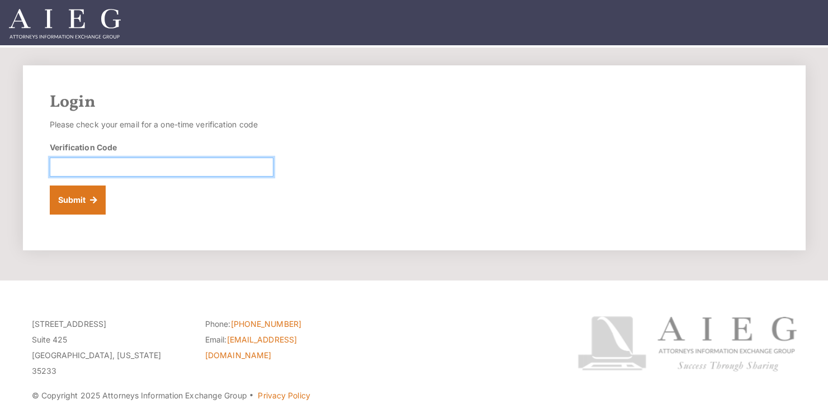 This screenshot has width=828, height=404. What do you see at coordinates (284, 348) in the screenshot?
I see `li: Email:` at bounding box center [284, 348].